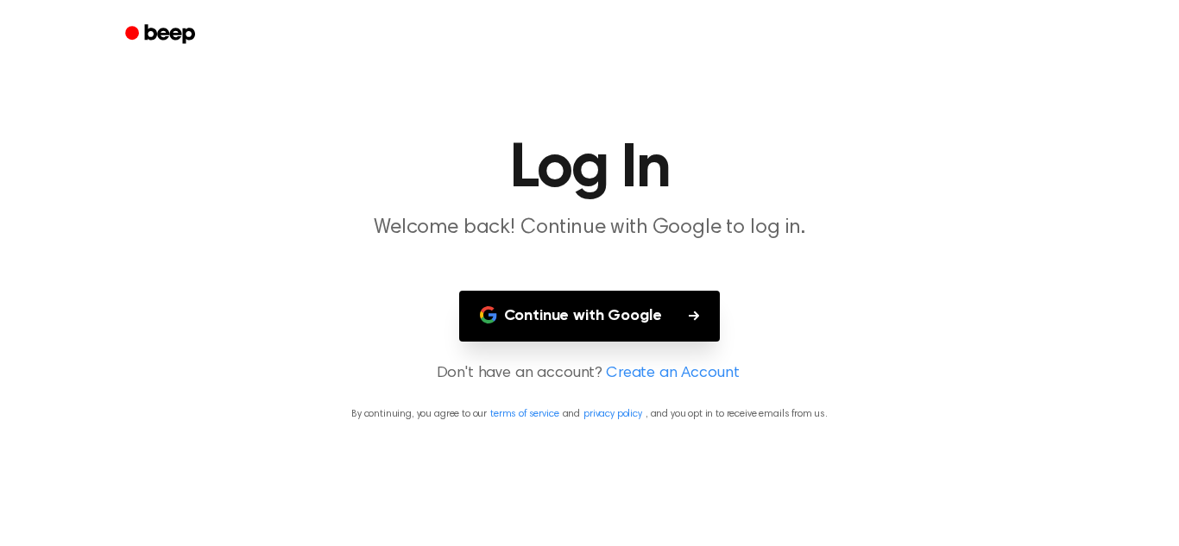 This screenshot has height=546, width=1179. What do you see at coordinates (161, 35) in the screenshot?
I see `a: Beep` at bounding box center [161, 35].